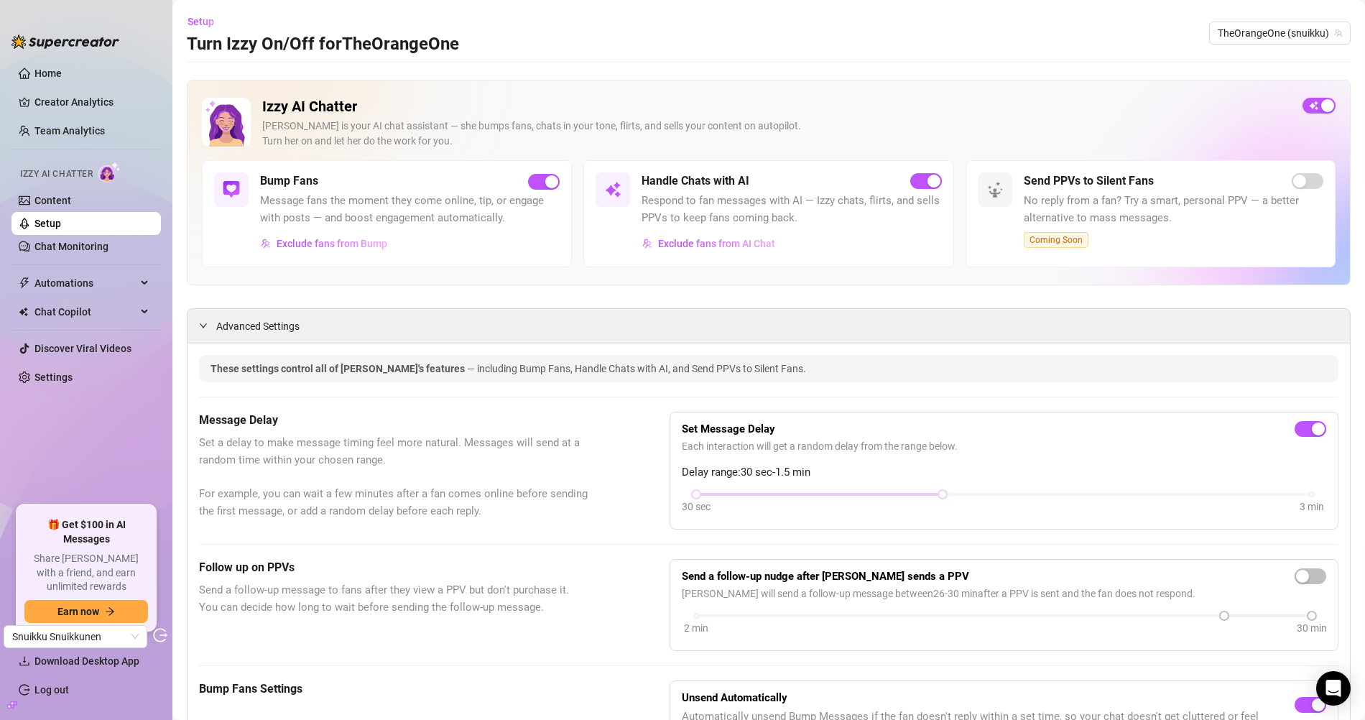  I want to click on button: Exclude fans from Bump, so click(324, 244).